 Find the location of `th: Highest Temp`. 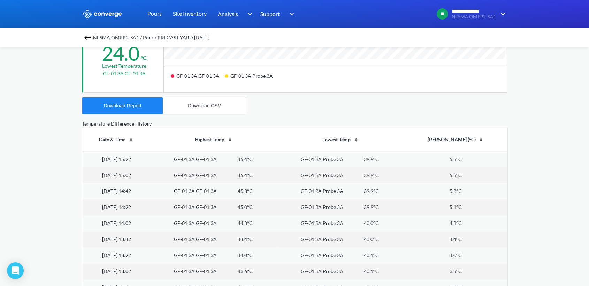

th: Highest Temp is located at coordinates (214, 139).